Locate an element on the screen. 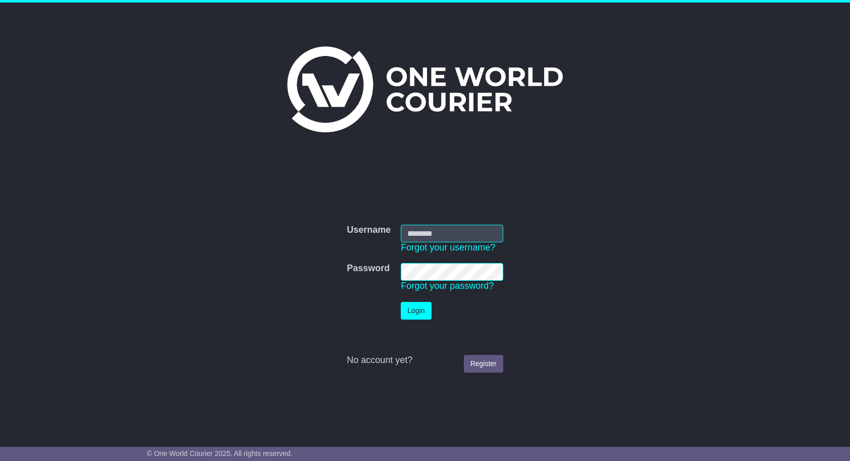 Image resolution: width=850 pixels, height=461 pixels. span: © One World Courier 2025. All rights reserved. is located at coordinates (220, 453).